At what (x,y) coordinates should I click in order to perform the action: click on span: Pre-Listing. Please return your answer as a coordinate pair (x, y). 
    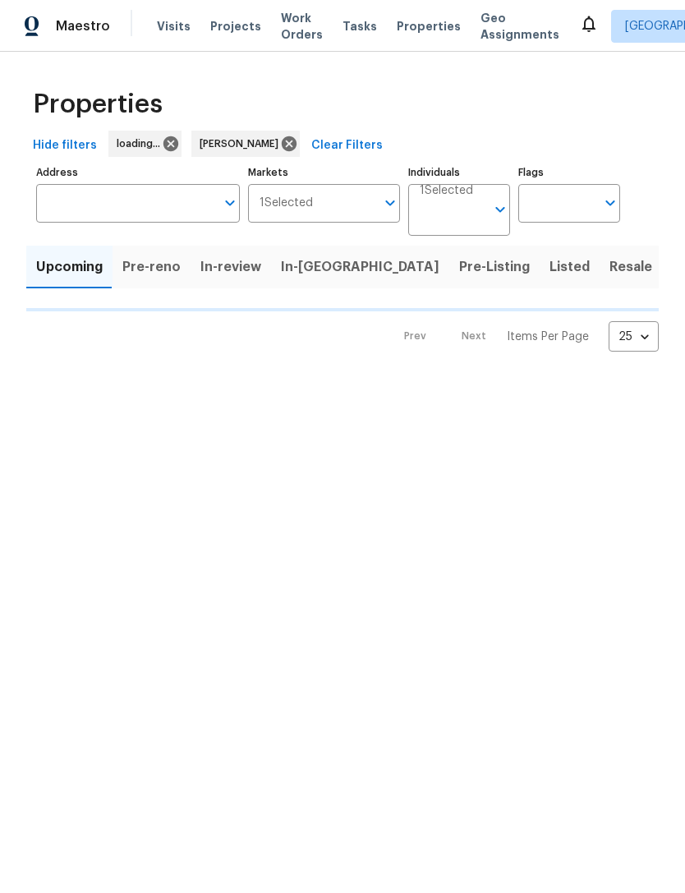
    Looking at the image, I should click on (494, 267).